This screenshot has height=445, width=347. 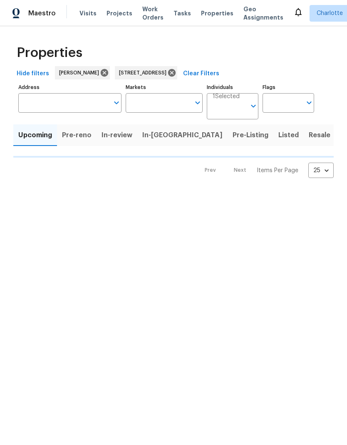 What do you see at coordinates (232, 87) in the screenshot?
I see `label: Individuals` at bounding box center [232, 87].